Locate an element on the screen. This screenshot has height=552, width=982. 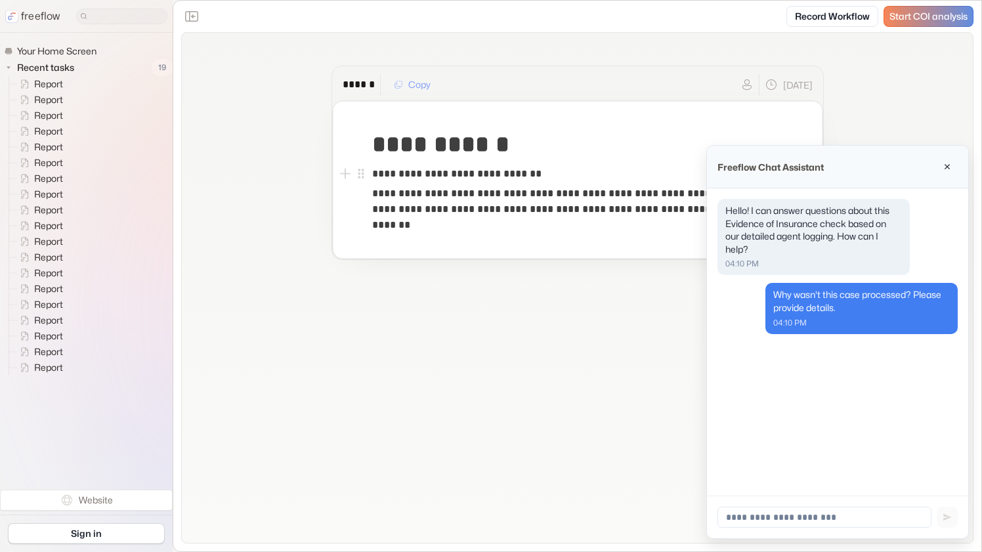
a: Your Home Screen is located at coordinates (53, 51).